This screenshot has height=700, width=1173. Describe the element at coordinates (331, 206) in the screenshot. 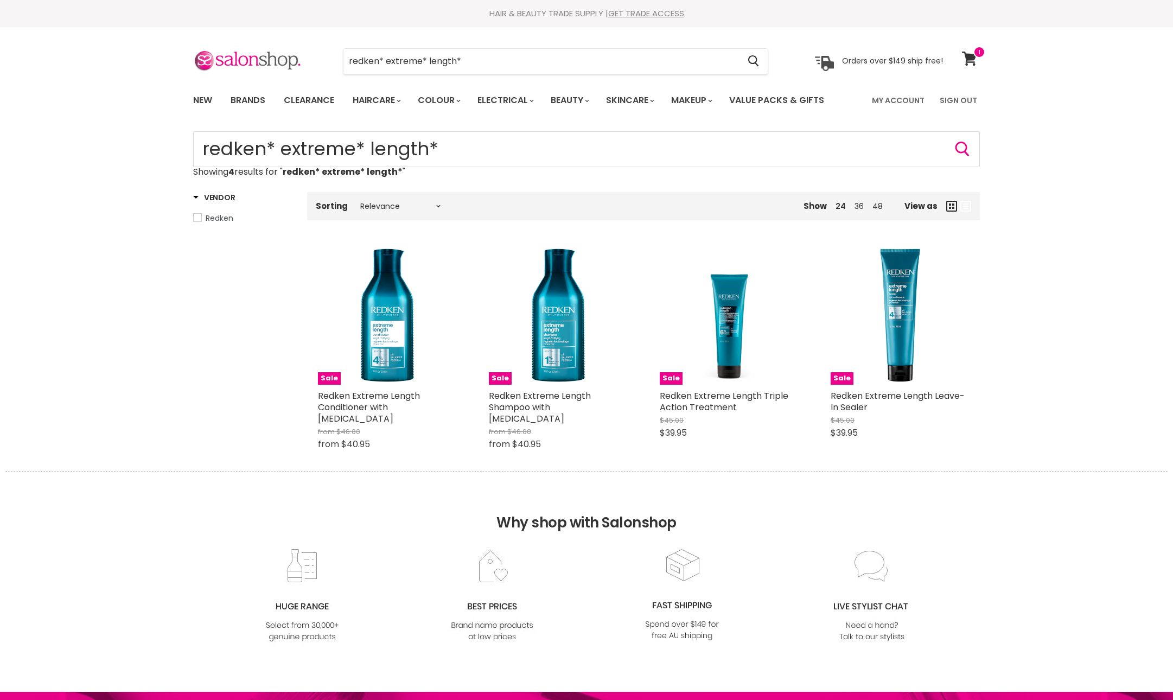

I see `label: Sorting` at that location.